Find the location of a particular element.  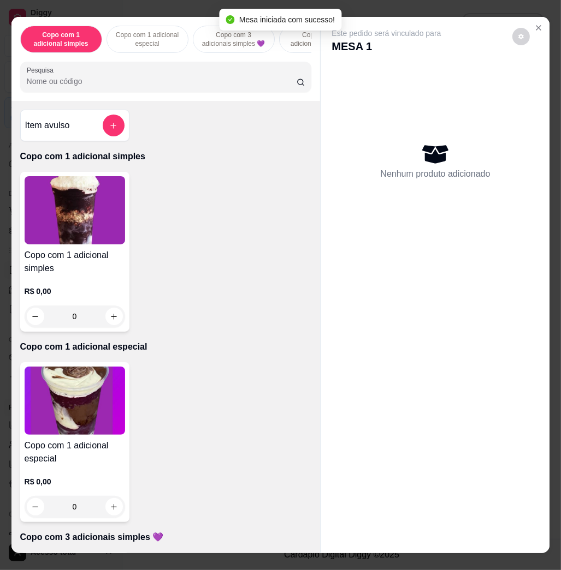

p: Nenhum produto adicionado is located at coordinates (434, 174).